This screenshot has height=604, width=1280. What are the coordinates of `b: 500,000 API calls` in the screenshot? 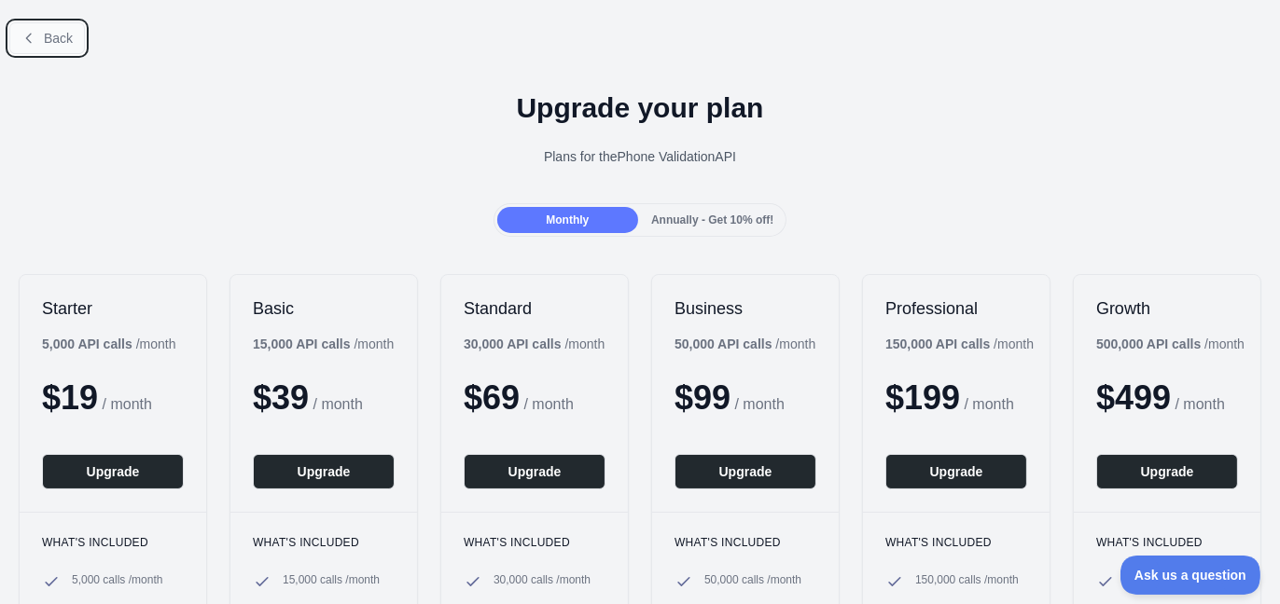 It's located at (1148, 344).